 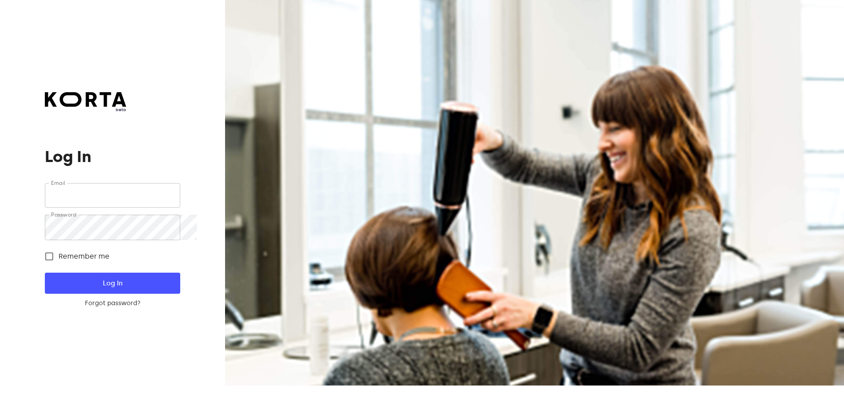 I want to click on span: beta, so click(x=85, y=110).